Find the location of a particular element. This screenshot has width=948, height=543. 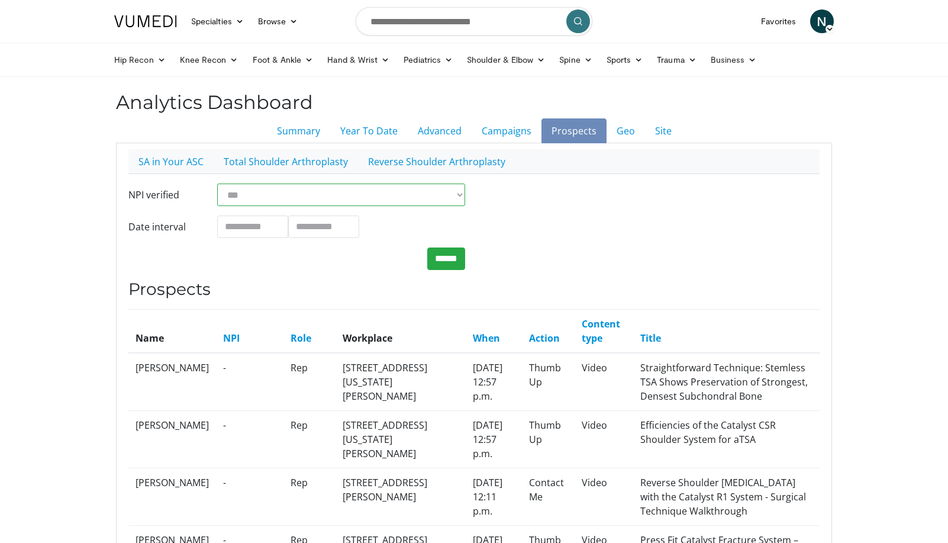

a: Favorites is located at coordinates (778, 21).